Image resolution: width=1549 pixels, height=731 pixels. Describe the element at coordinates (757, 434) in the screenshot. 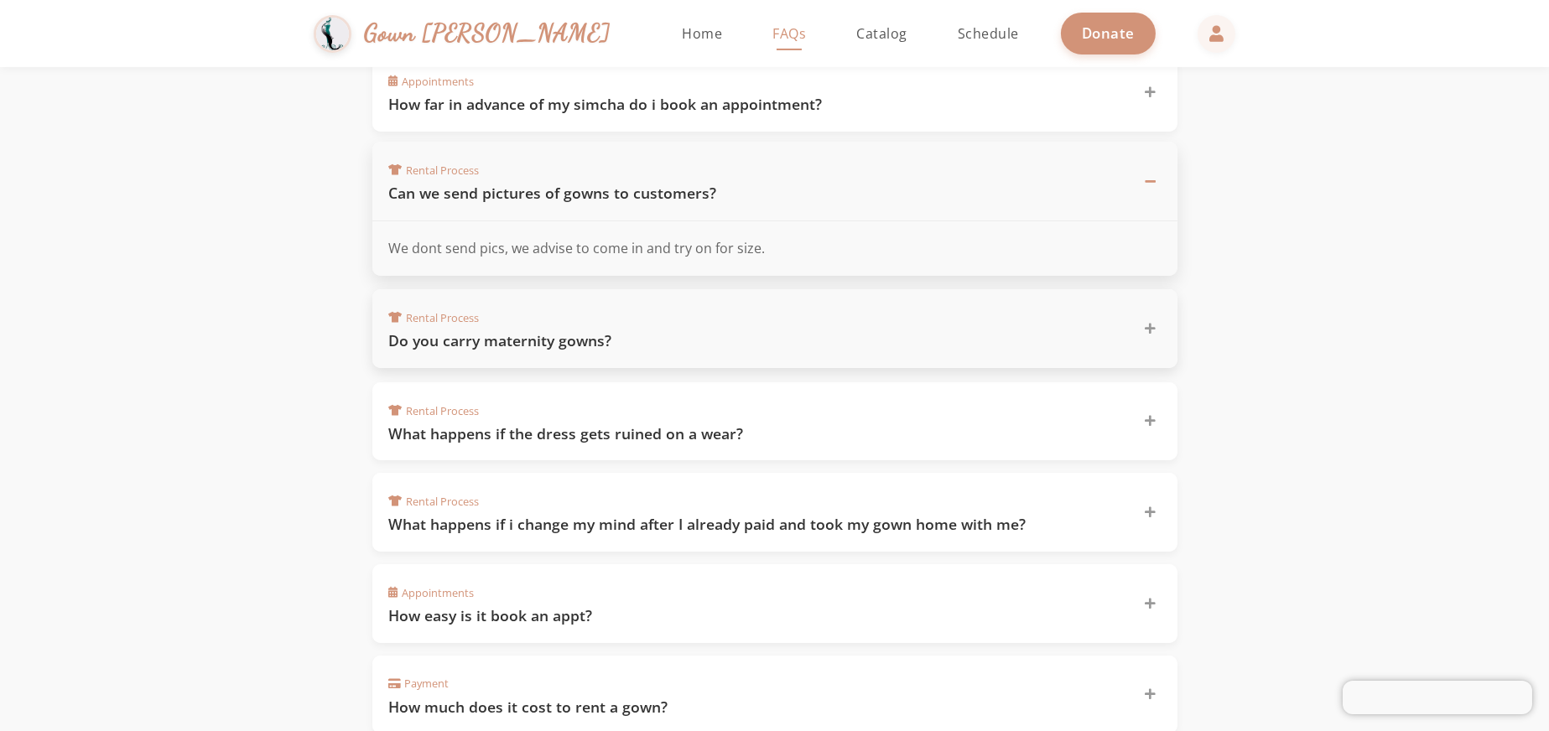

I see `h3: What happens if the dress gets ruined on a wear?` at that location.